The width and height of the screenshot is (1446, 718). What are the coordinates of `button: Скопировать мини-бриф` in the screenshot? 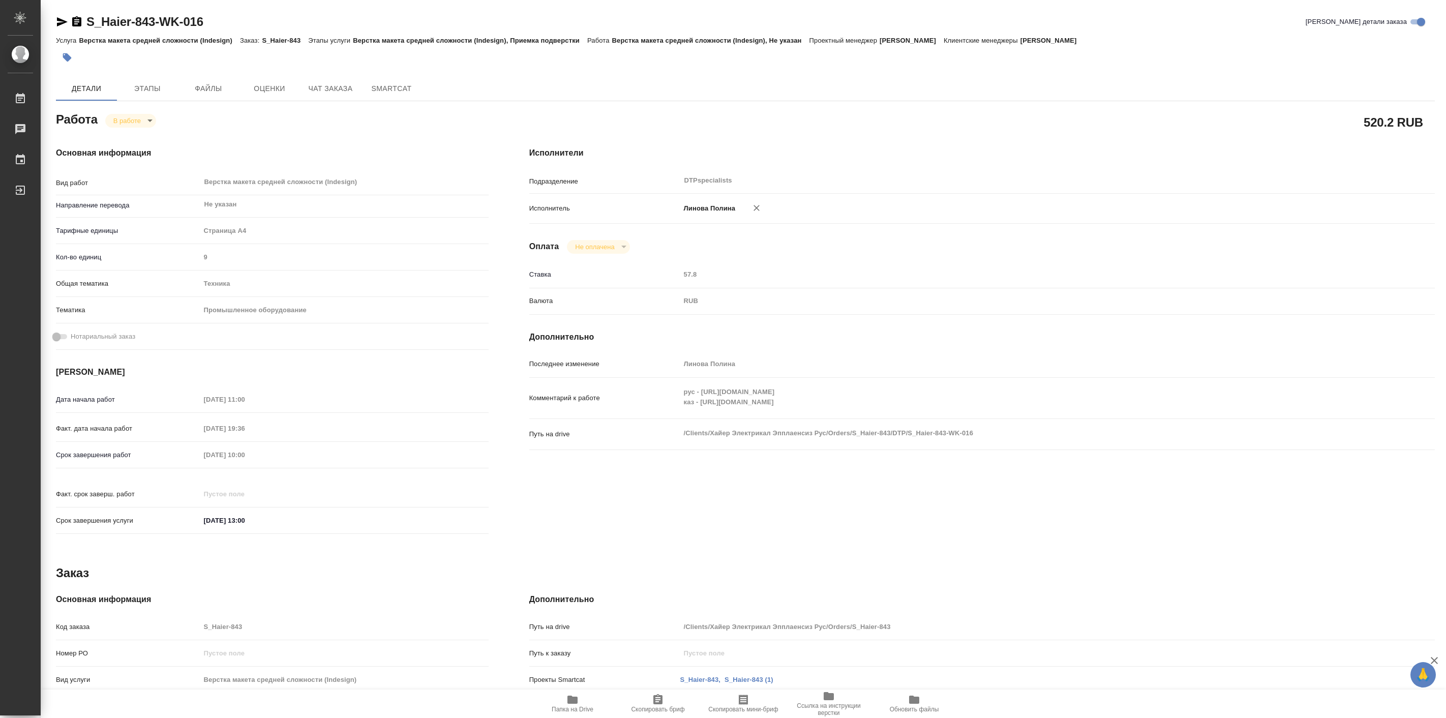 It's located at (743, 704).